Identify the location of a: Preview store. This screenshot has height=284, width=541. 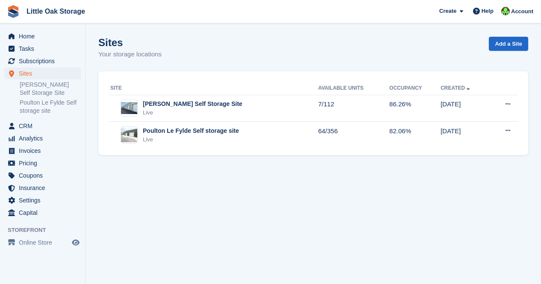
(76, 243).